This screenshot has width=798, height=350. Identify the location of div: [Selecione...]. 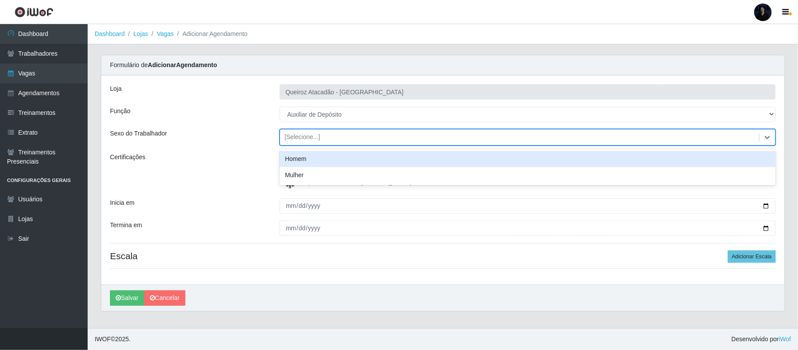
(302, 137).